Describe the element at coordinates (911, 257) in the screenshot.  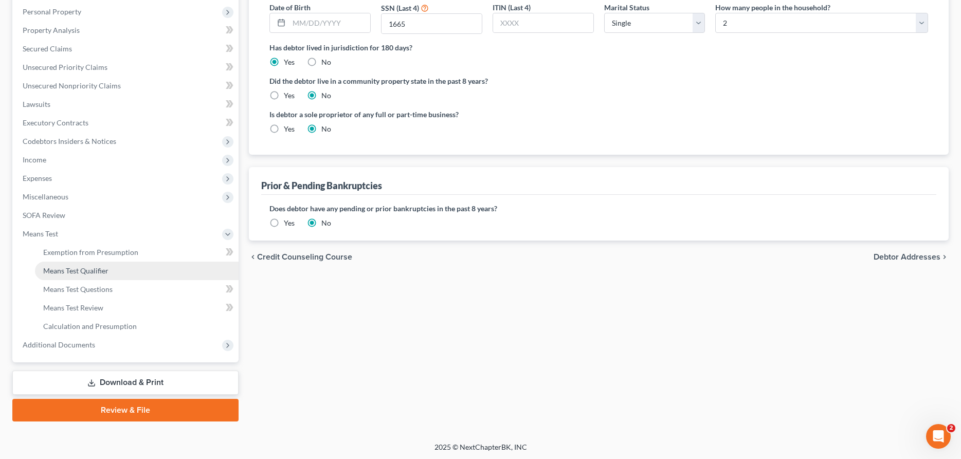
I see `button: Debtor Addresses chevron_right` at that location.